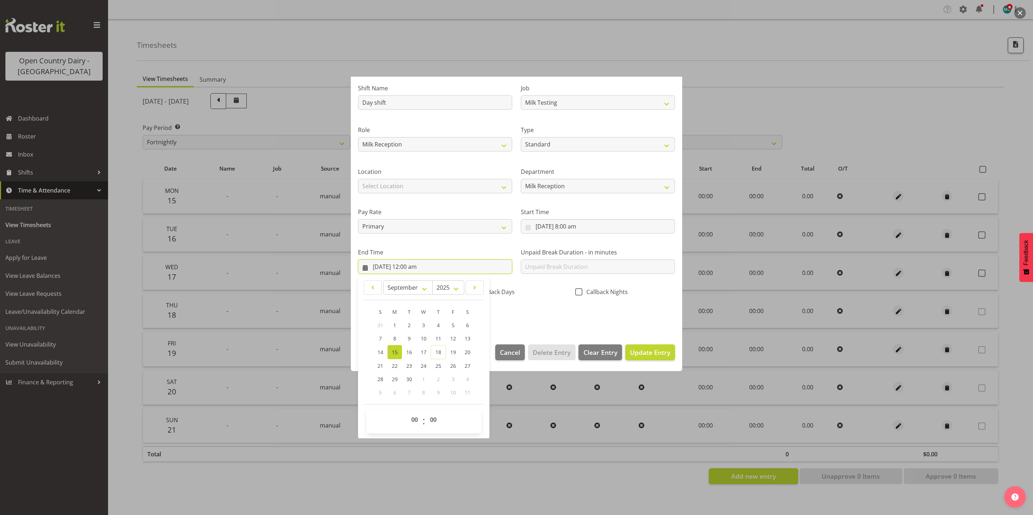 Image resolution: width=1033 pixels, height=515 pixels. I want to click on a: 26, so click(453, 366).